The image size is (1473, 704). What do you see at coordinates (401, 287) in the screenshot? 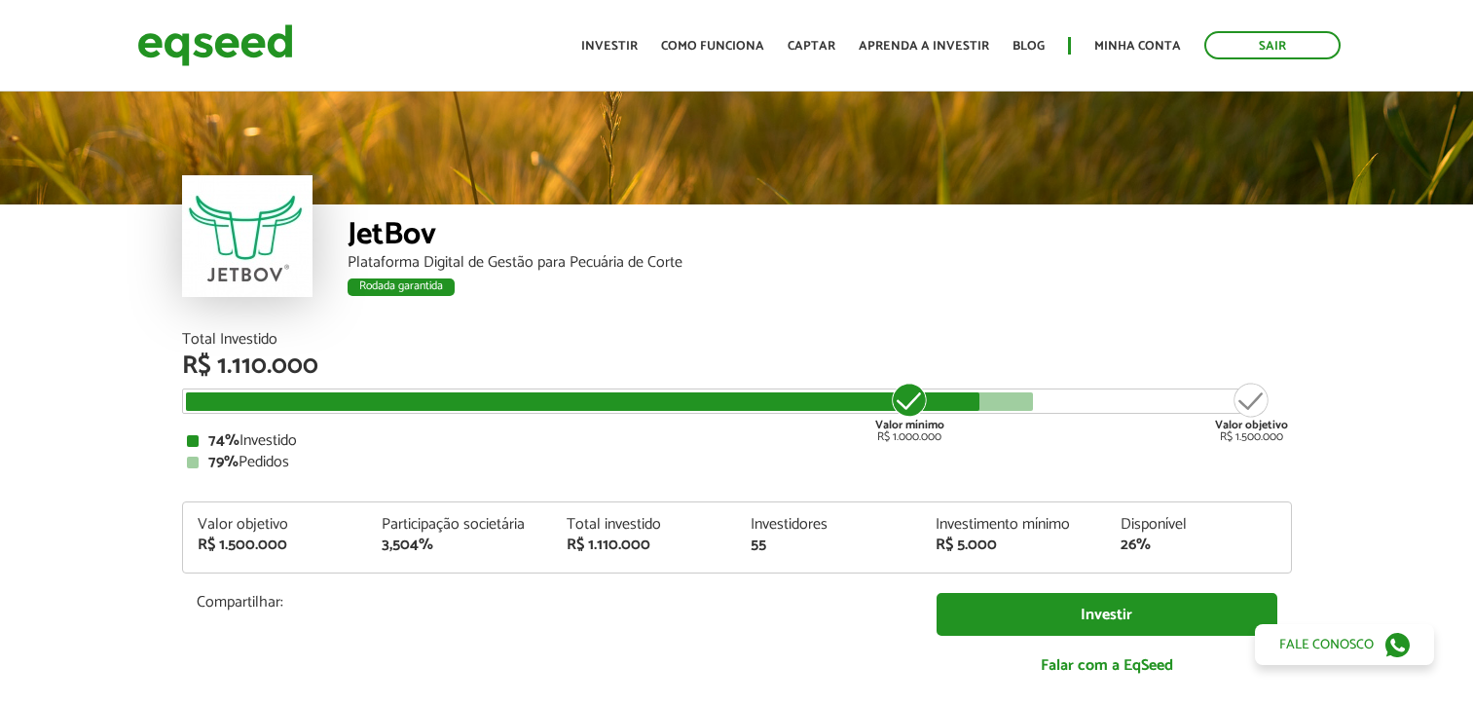
I see `div: Rodada garantida` at bounding box center [401, 287].